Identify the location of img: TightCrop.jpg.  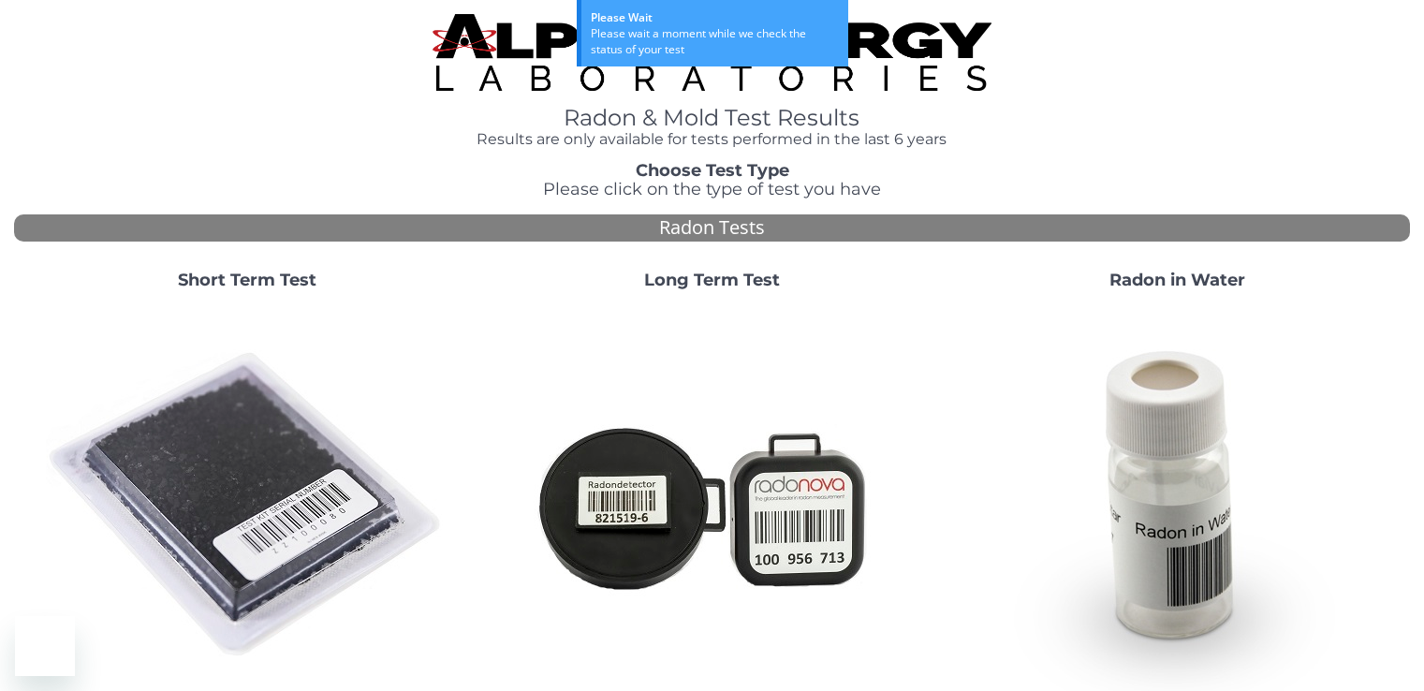
(712, 52).